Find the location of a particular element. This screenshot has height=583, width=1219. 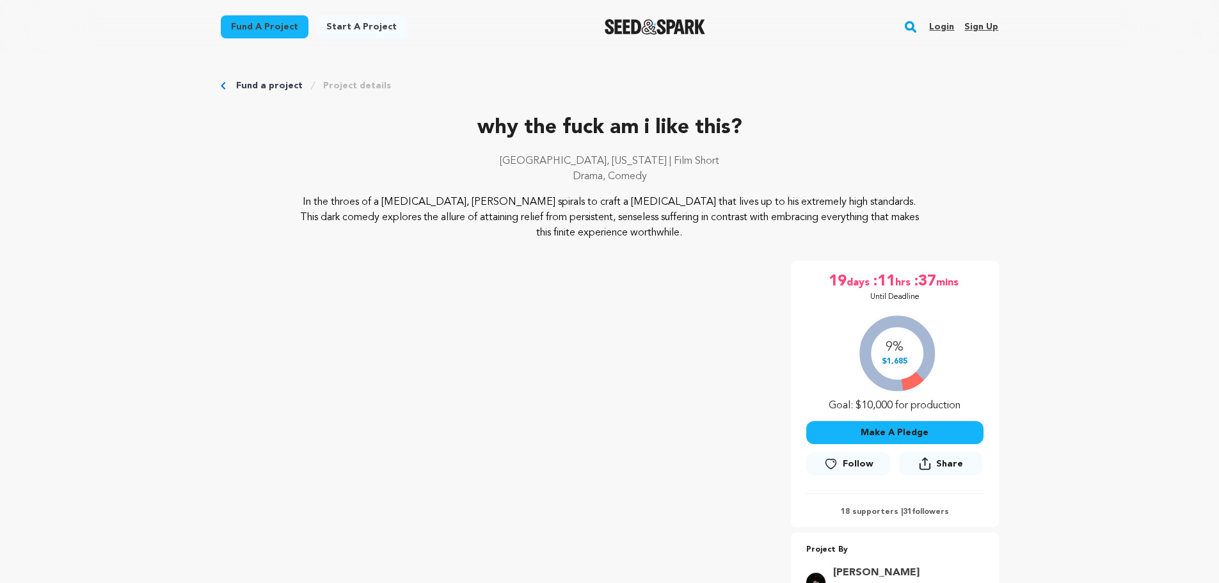

span: hrs is located at coordinates (905, 282).